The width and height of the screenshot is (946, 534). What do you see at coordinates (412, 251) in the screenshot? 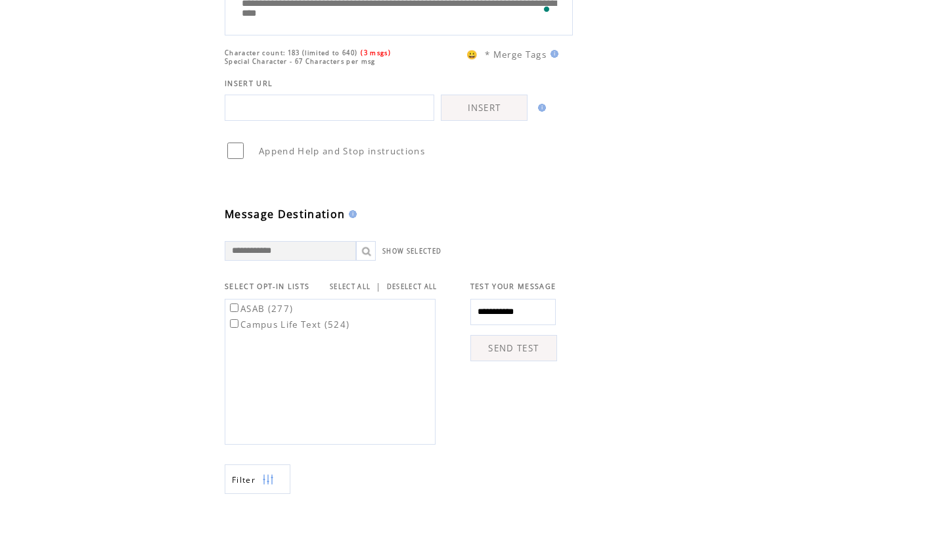
I see `a: SHOW SELECTED` at bounding box center [412, 251].